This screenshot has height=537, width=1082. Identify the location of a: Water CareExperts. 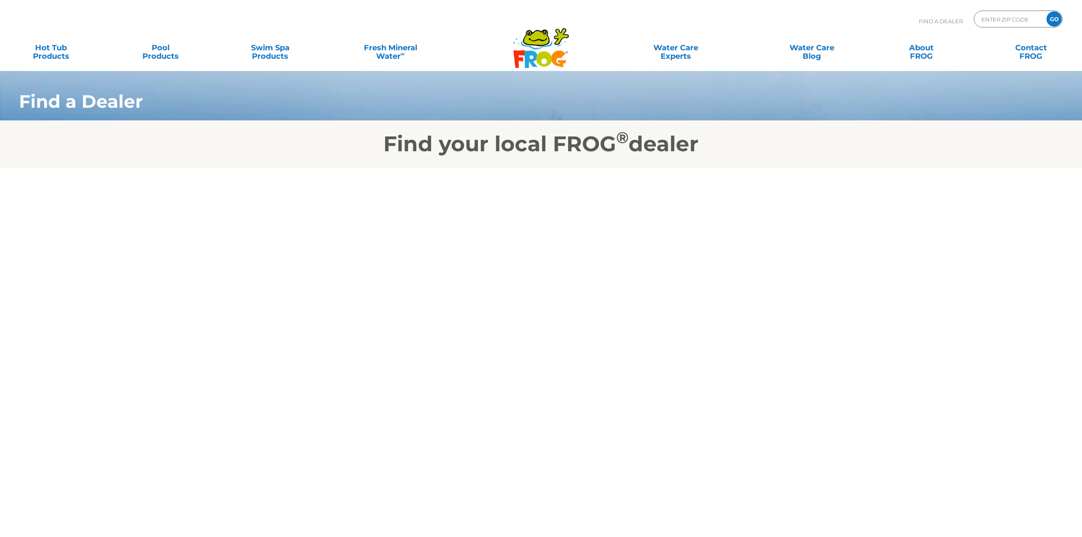
(676, 48).